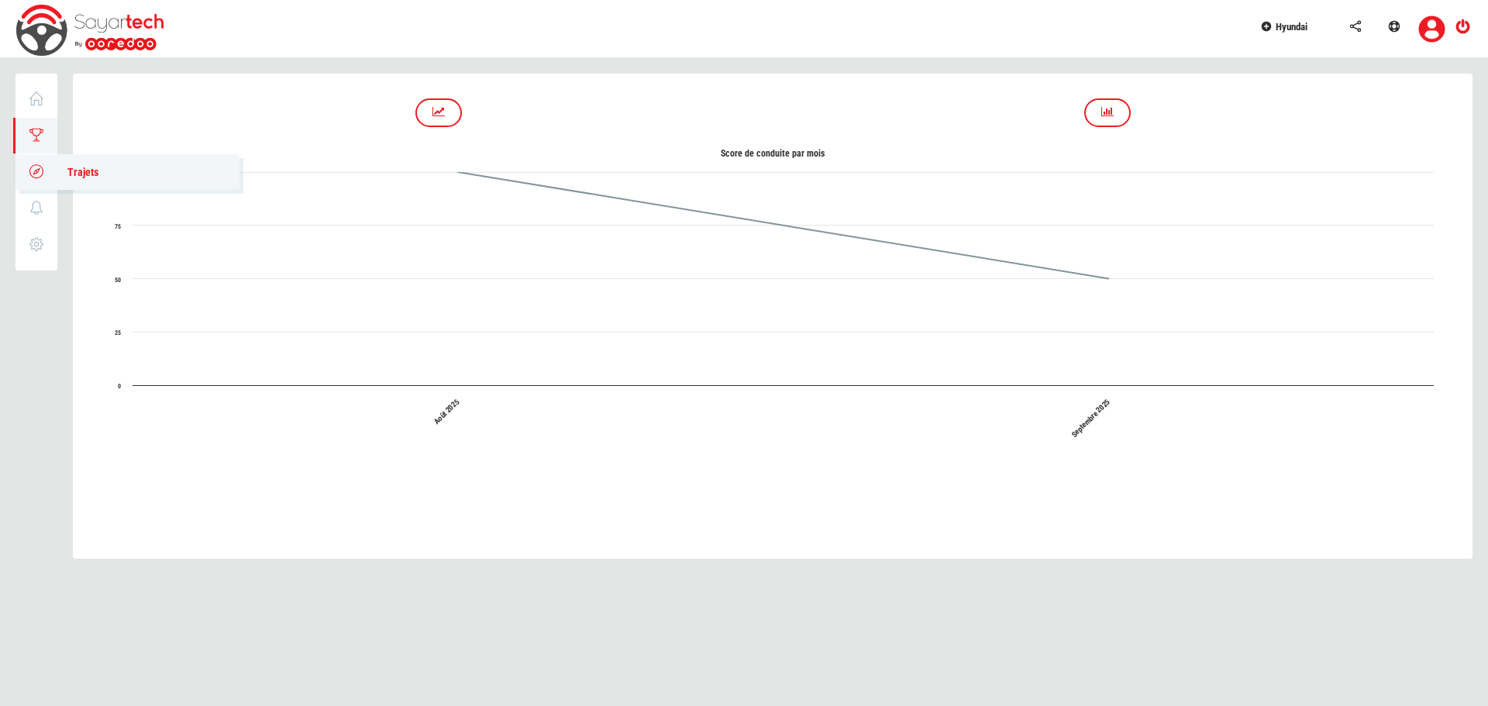  I want to click on text: 0, so click(119, 386).